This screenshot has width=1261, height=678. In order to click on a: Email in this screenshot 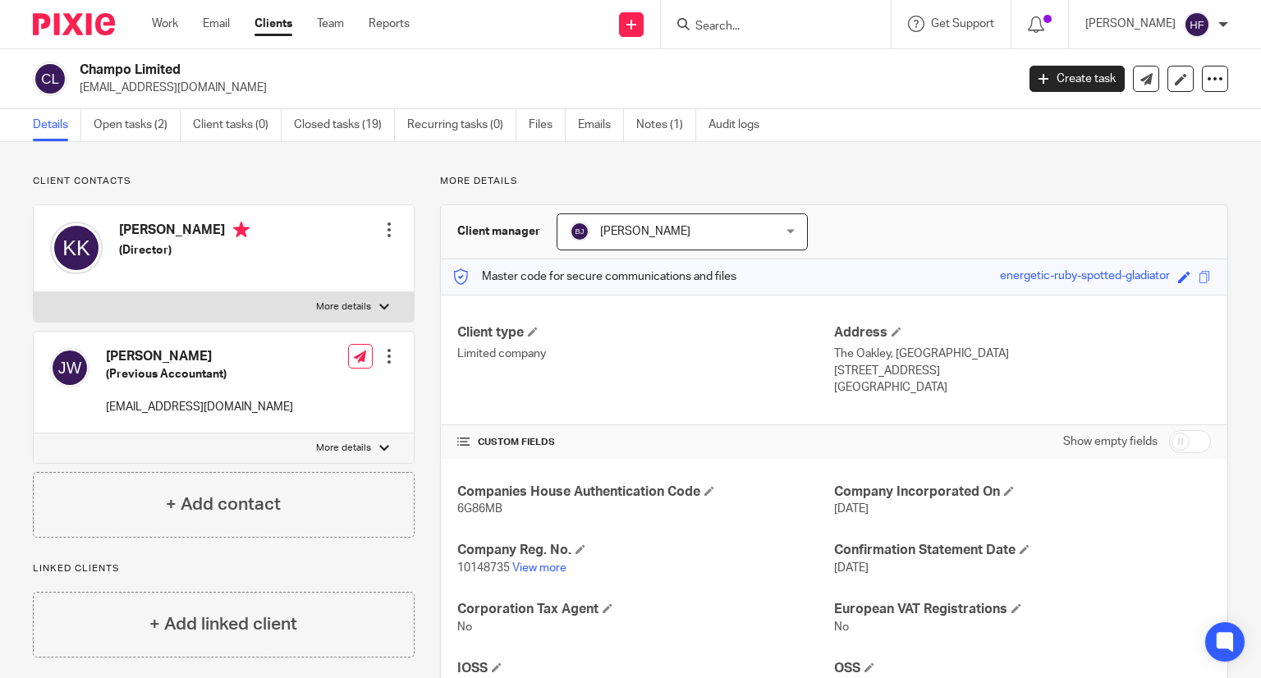, I will do `click(216, 24)`.